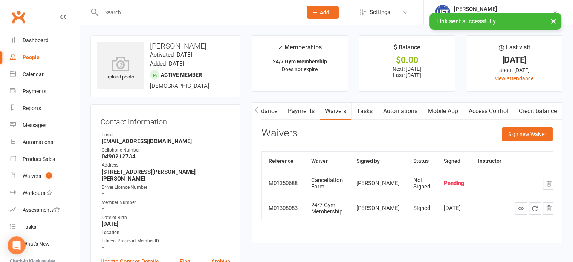  I want to click on div: Last visit, so click(514, 49).